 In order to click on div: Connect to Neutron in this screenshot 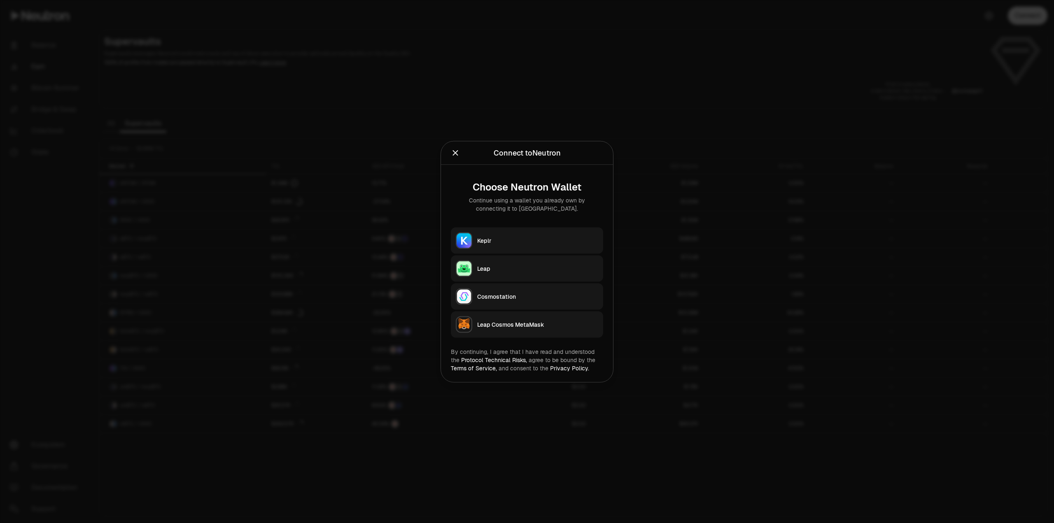, I will do `click(527, 153)`.